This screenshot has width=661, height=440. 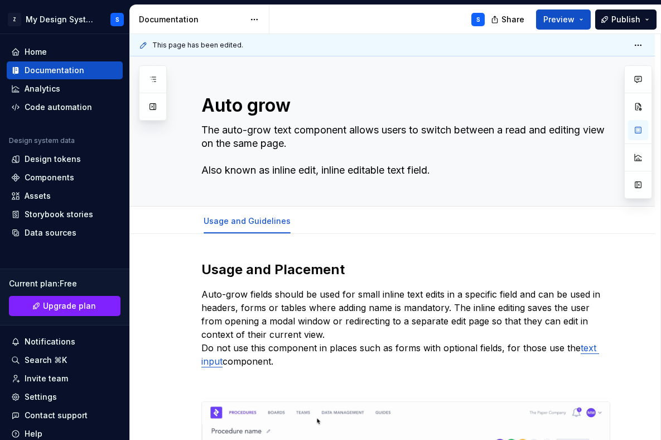 I want to click on button: ZMy Design SystemS, so click(x=65, y=19).